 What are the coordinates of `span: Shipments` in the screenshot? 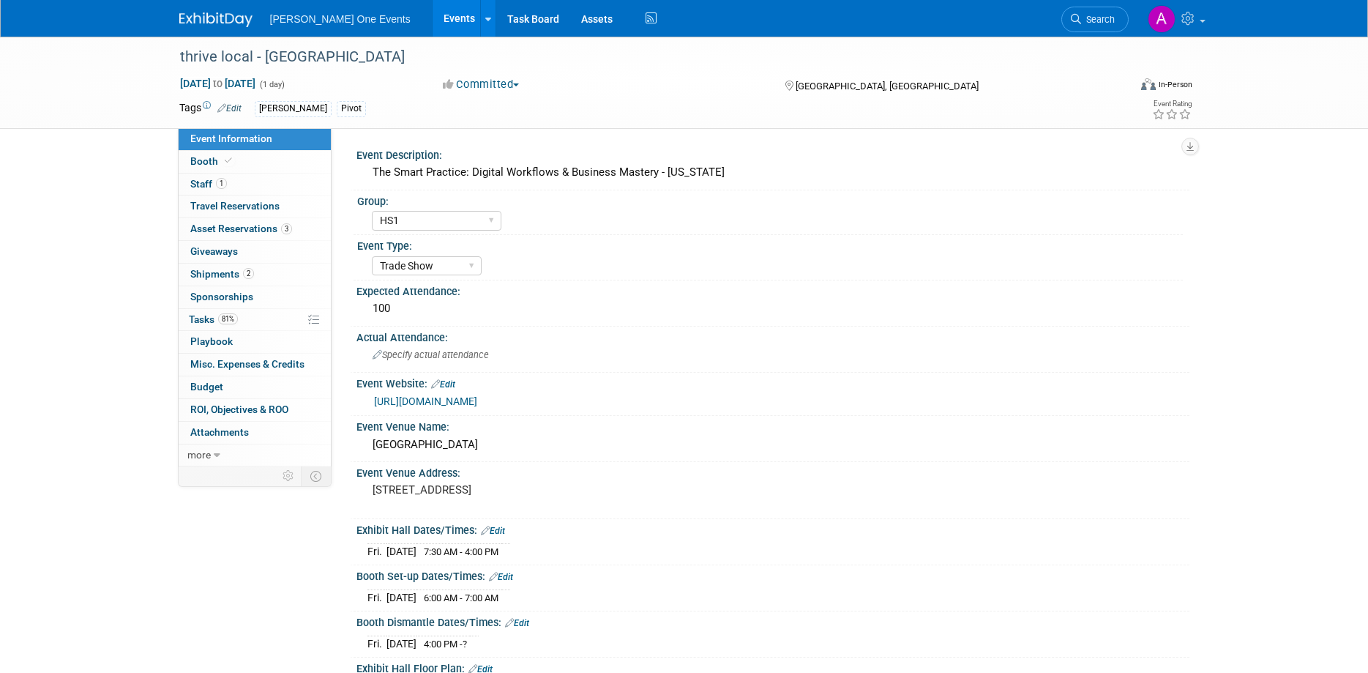 It's located at (222, 274).